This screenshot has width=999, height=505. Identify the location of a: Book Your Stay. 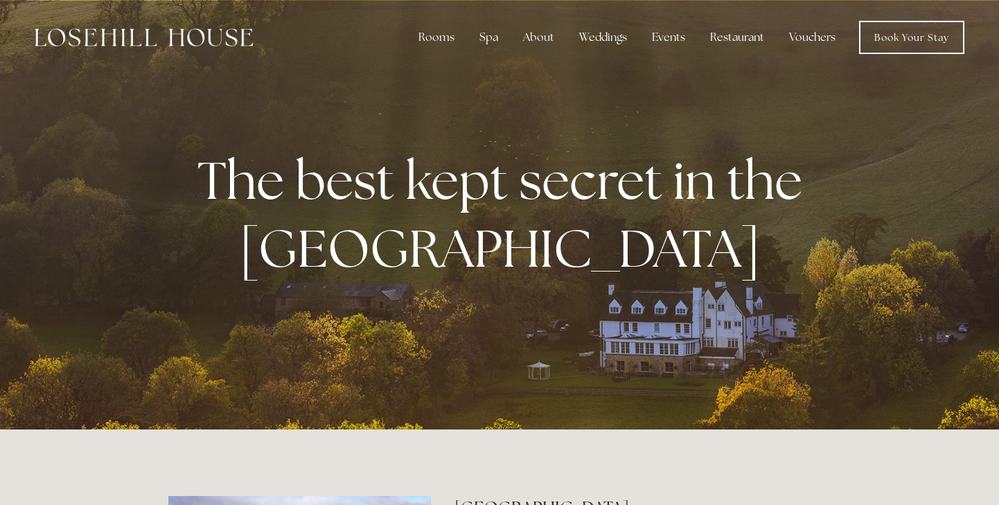
(912, 37).